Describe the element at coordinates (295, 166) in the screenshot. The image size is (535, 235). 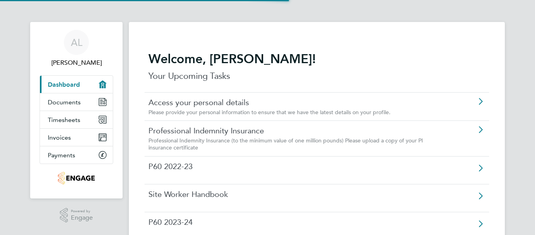
I see `a: P60 2022-23` at that location.